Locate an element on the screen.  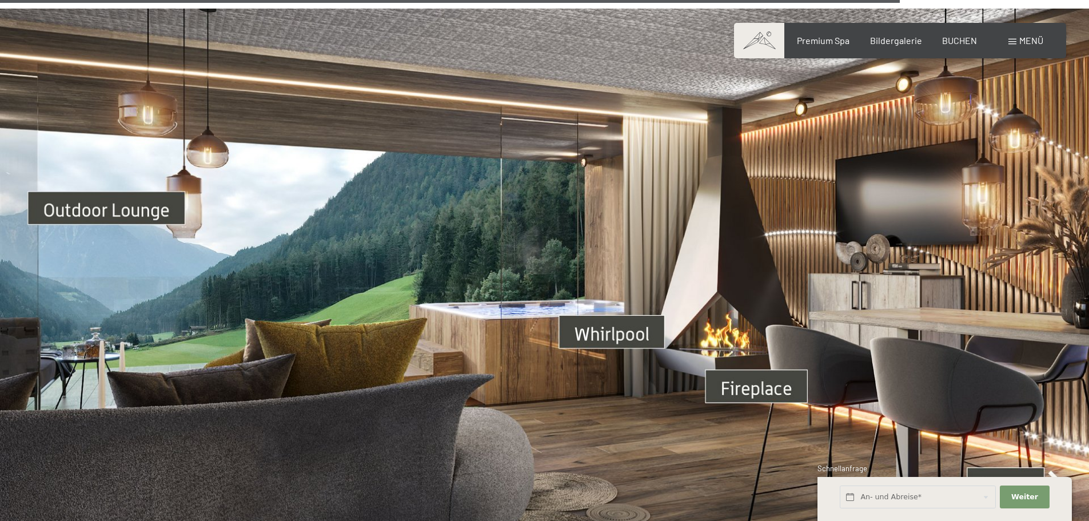
button: Weiter is located at coordinates (1024, 497).